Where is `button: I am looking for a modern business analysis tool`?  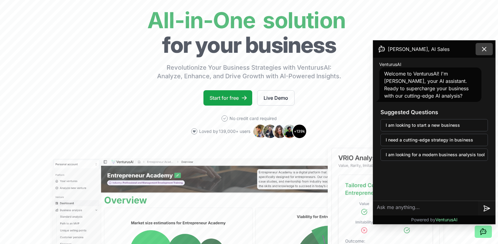 button: I am looking for a modern business analysis tool is located at coordinates (434, 155).